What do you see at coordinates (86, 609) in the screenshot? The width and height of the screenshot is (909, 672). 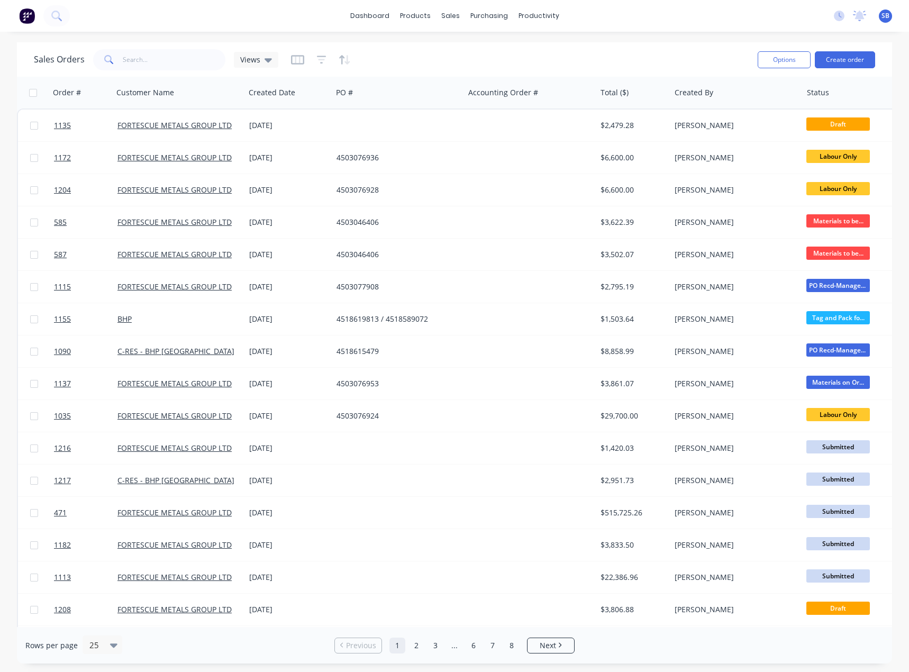 I see `a: 1208` at bounding box center [86, 609].